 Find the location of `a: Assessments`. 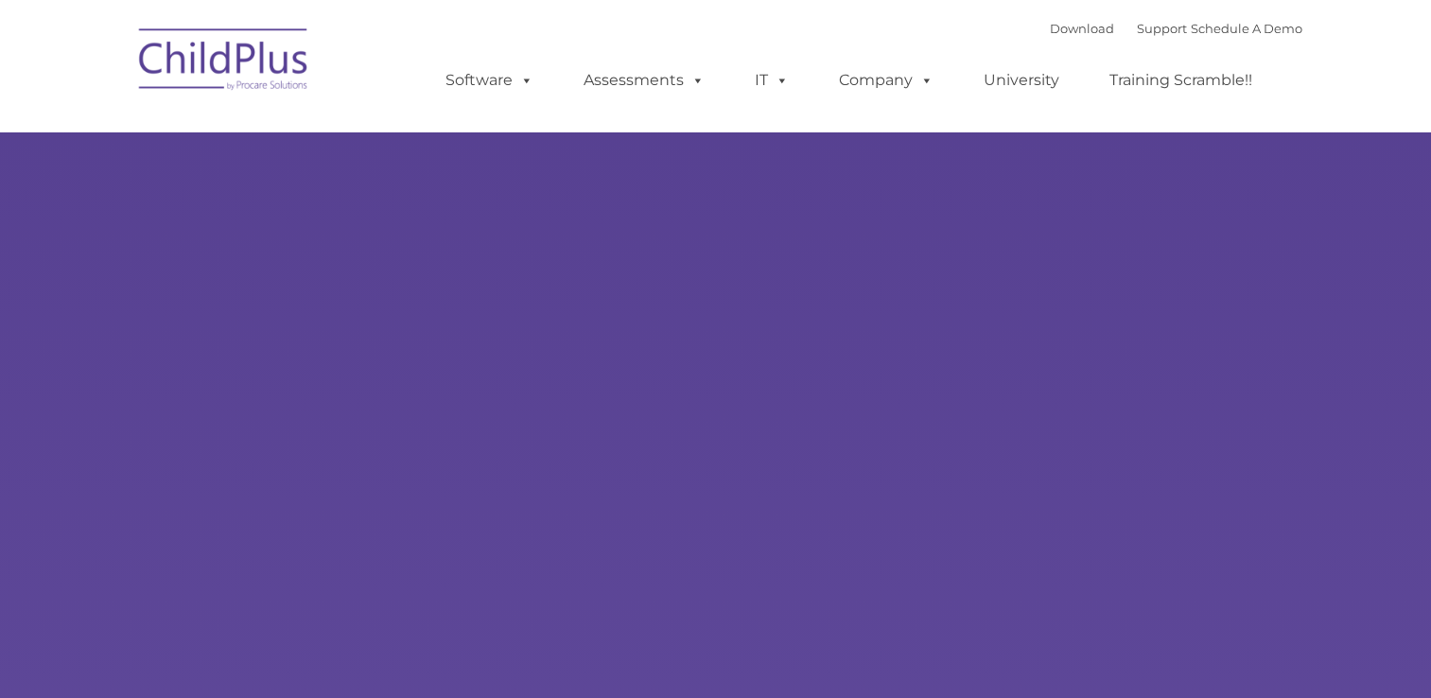

a: Assessments is located at coordinates (644, 80).